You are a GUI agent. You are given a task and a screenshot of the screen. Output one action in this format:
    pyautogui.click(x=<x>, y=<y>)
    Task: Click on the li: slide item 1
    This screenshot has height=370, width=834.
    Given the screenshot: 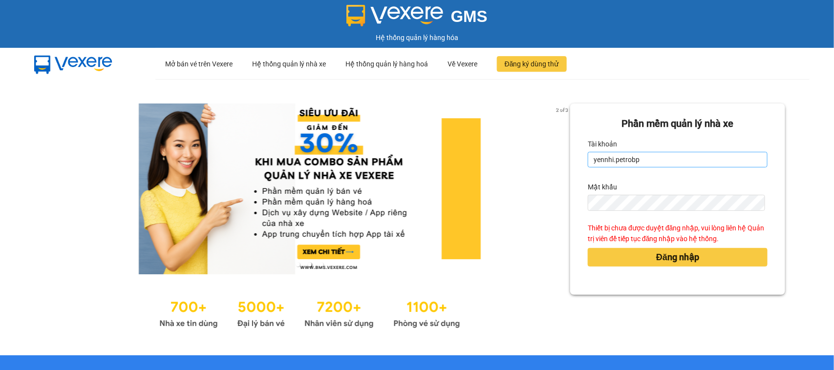 What is the action you would take?
    pyautogui.click(x=298, y=265)
    